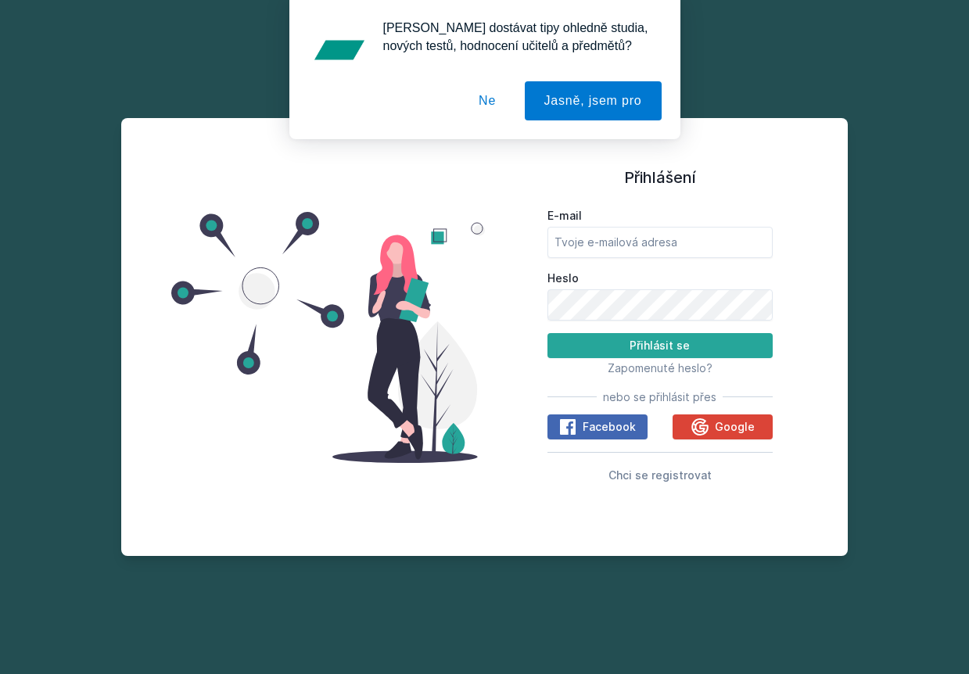 Image resolution: width=969 pixels, height=674 pixels. I want to click on input: Tvoje e-mailová adresa, so click(660, 243).